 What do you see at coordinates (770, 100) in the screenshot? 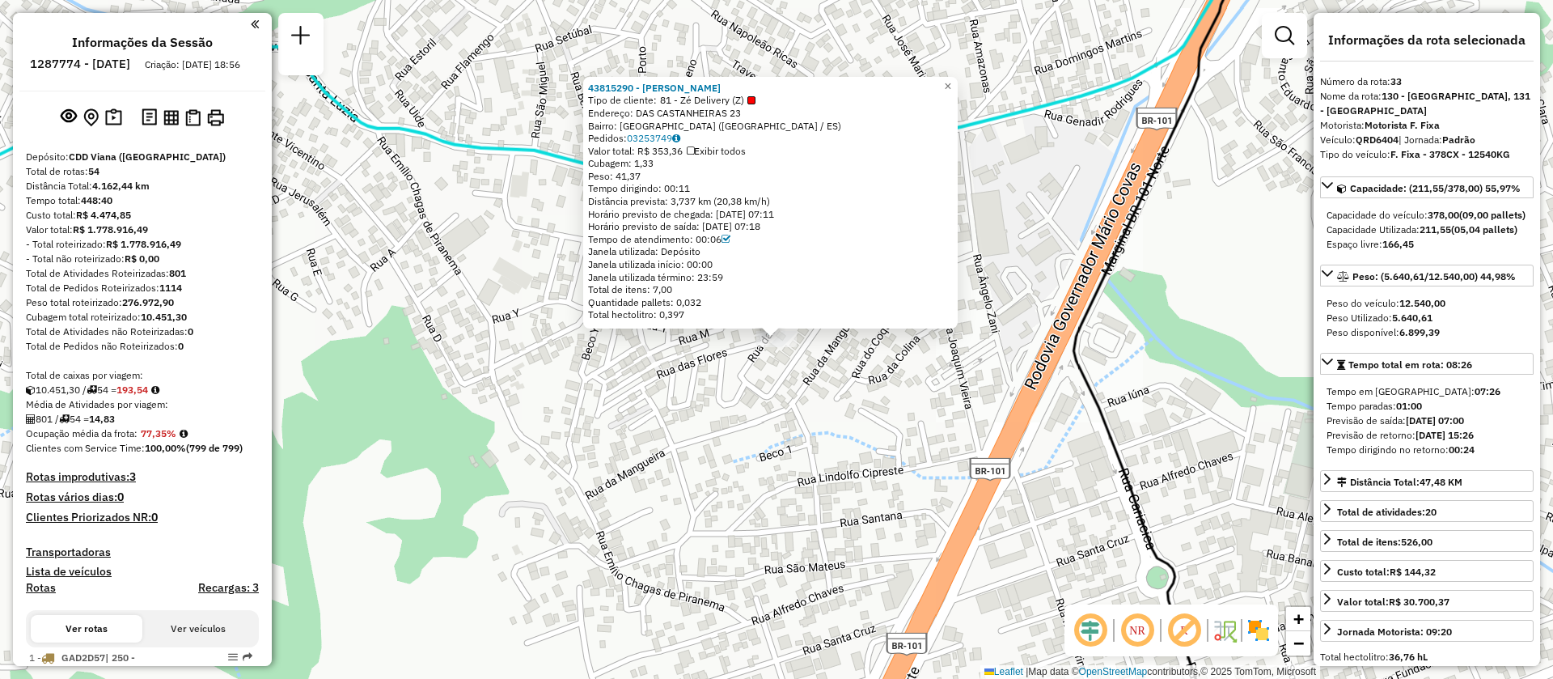
I see `div: Tipo de cliente:` at bounding box center [770, 100].